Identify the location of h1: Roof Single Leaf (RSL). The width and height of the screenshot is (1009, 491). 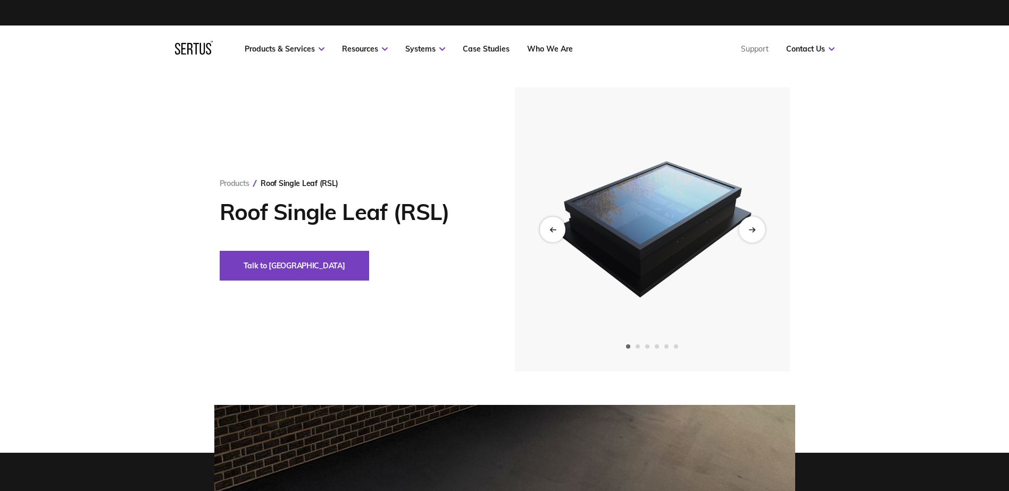
(351, 212).